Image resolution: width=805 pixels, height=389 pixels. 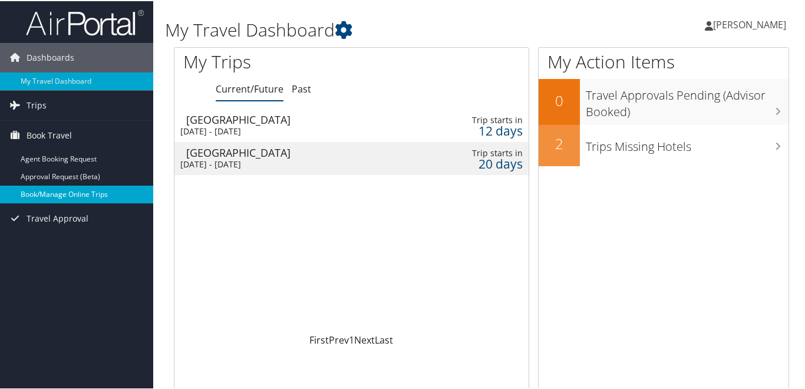 What do you see at coordinates (664, 61) in the screenshot?
I see `h1: My Action Items` at bounding box center [664, 61].